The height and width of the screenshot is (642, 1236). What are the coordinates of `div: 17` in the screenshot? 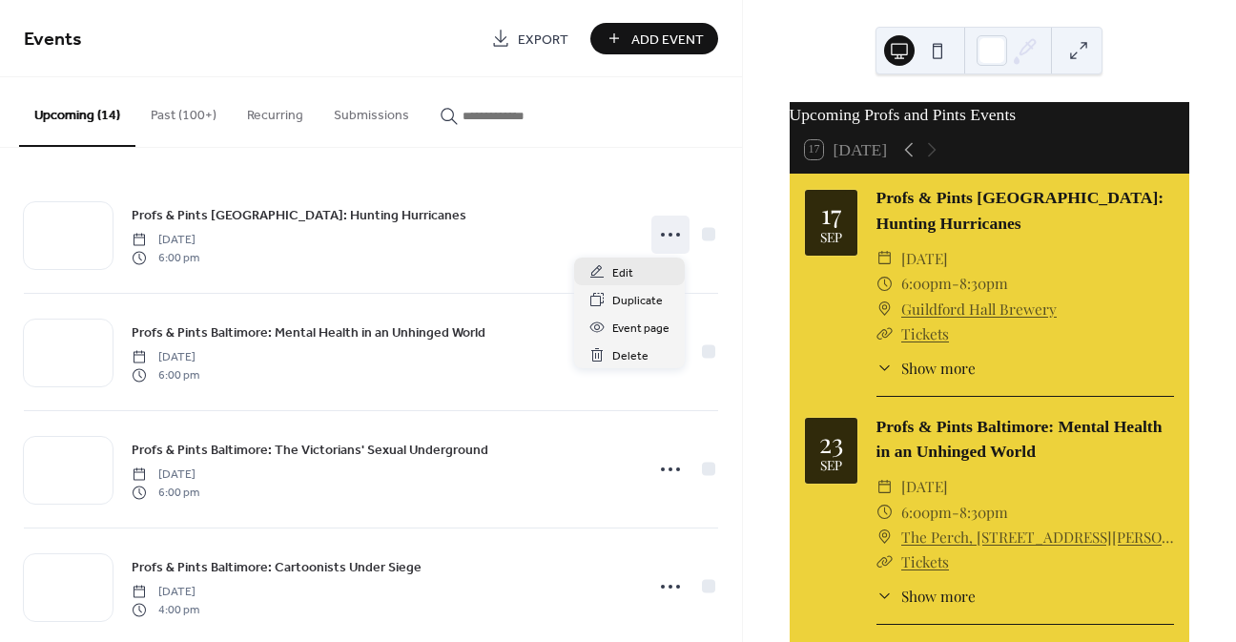 It's located at (831, 214).